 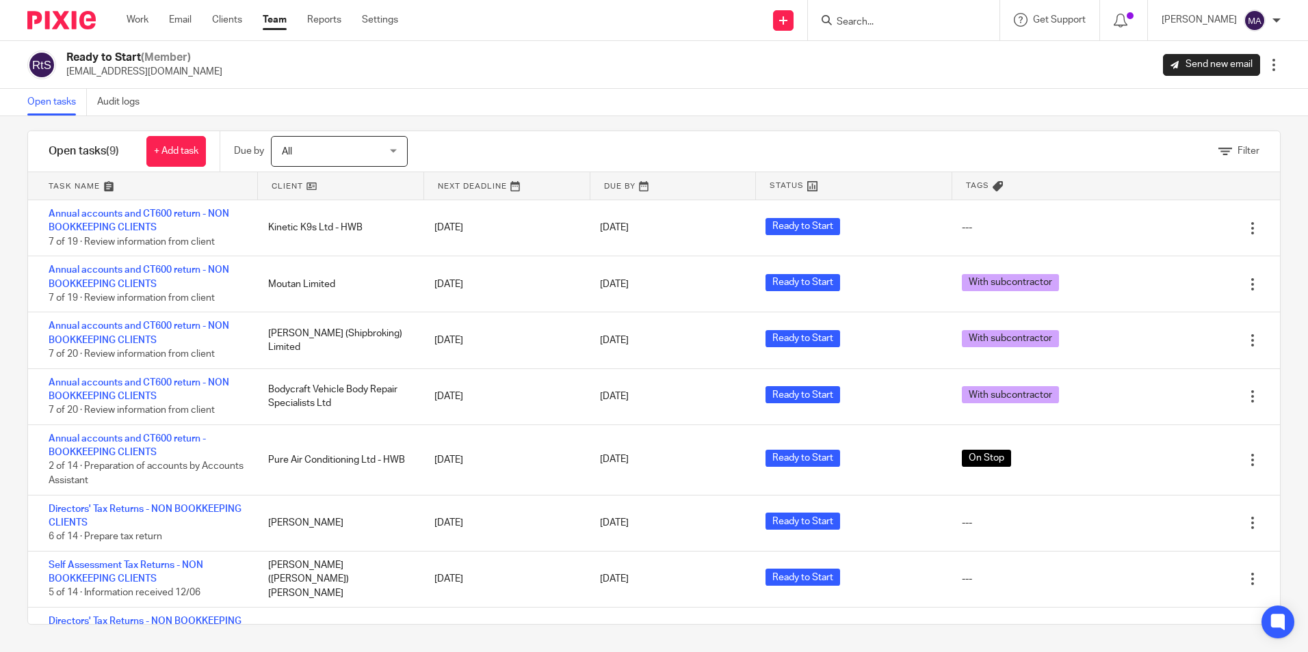 What do you see at coordinates (897, 23) in the screenshot?
I see `input: Search` at bounding box center [897, 23].